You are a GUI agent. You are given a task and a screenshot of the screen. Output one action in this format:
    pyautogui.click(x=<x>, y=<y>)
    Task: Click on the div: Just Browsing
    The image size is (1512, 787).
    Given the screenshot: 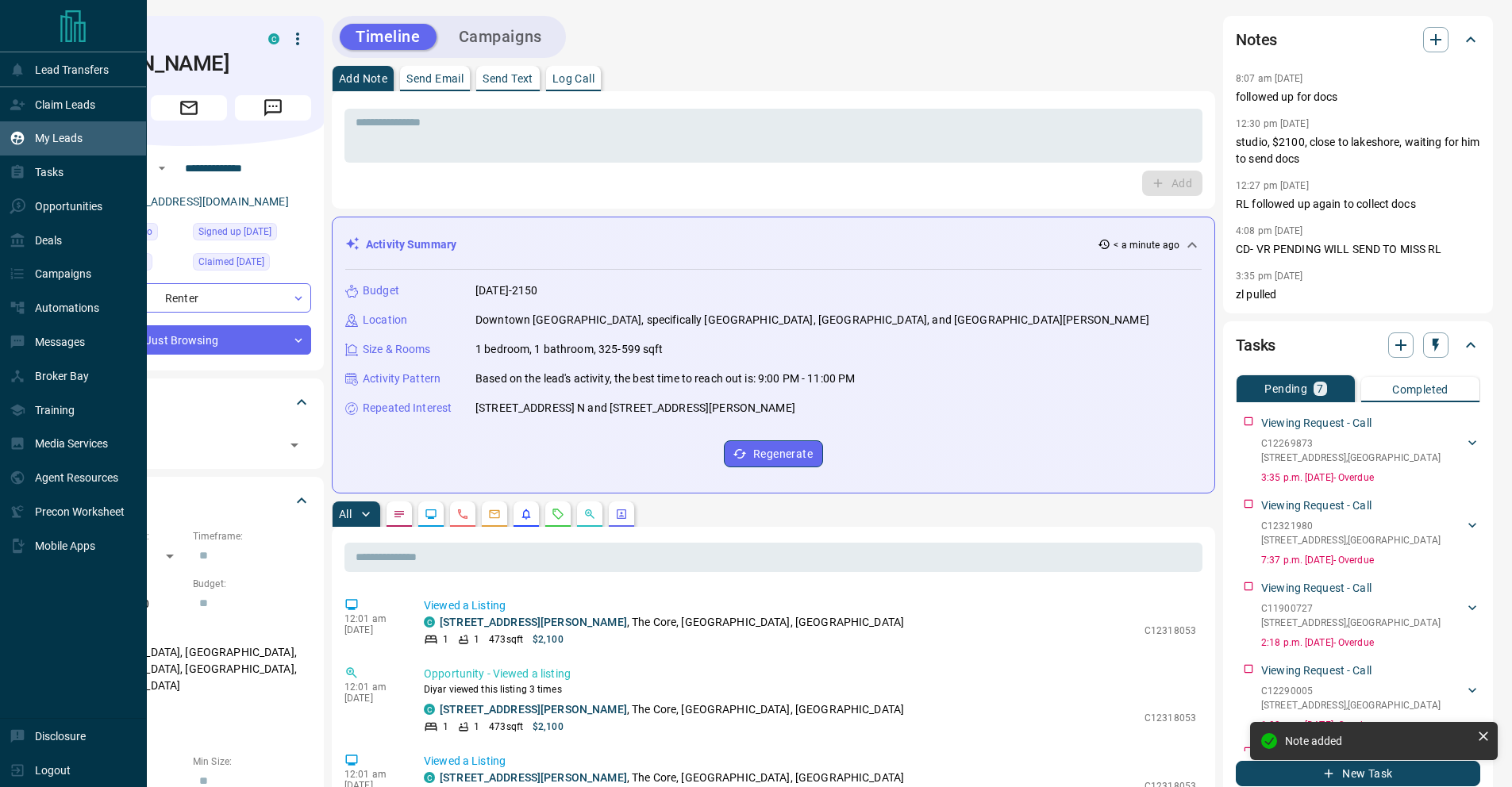 What is the action you would take?
    pyautogui.click(x=189, y=340)
    